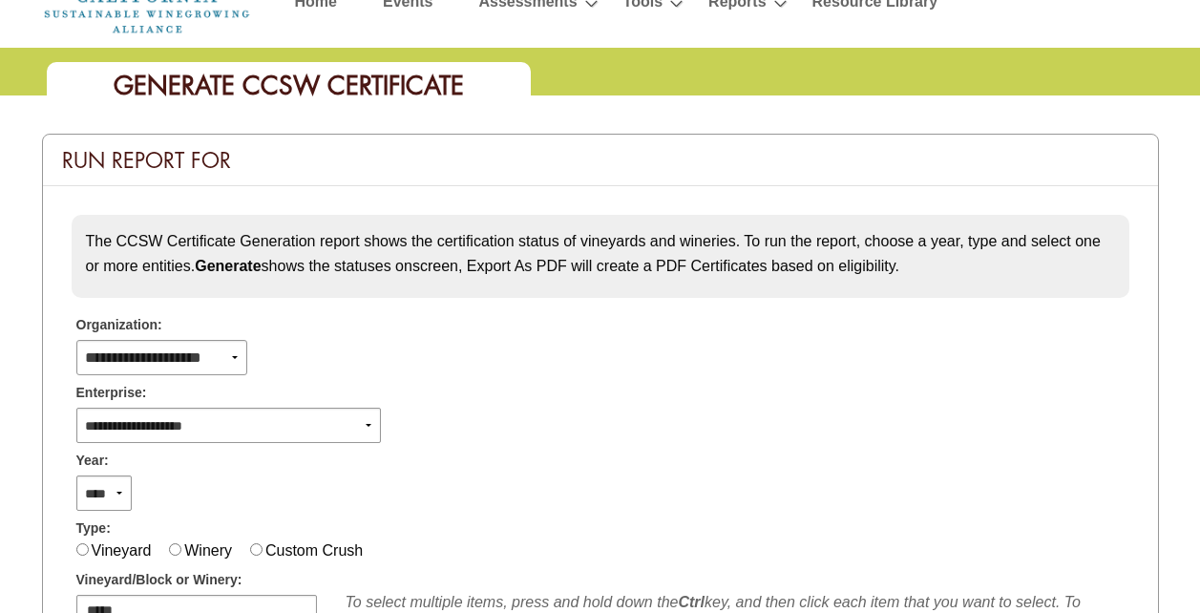  What do you see at coordinates (119, 325) in the screenshot?
I see `span: Organization:` at bounding box center [119, 325].